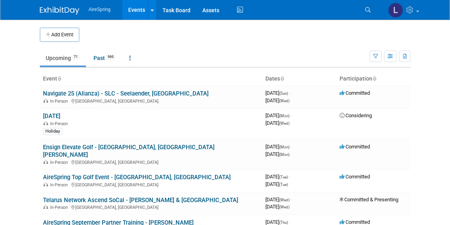  I want to click on img: Lisa Chow, so click(395, 10).